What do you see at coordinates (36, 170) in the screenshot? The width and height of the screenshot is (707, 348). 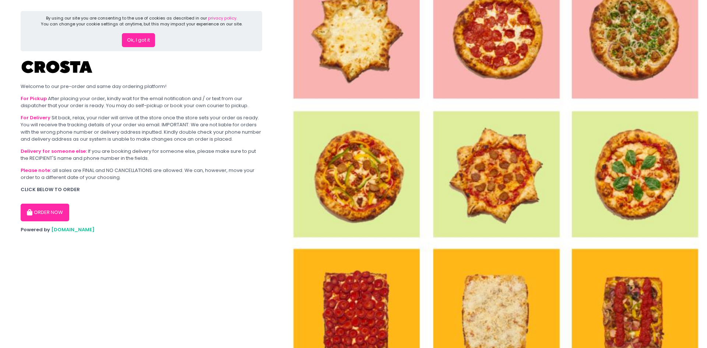 I see `b: Please note:` at bounding box center [36, 170].